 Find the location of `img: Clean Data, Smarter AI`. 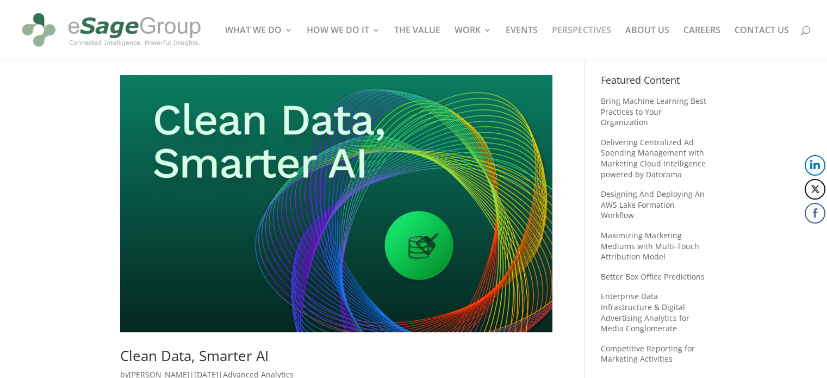

img: Clean Data, Smarter AI is located at coordinates (336, 203).